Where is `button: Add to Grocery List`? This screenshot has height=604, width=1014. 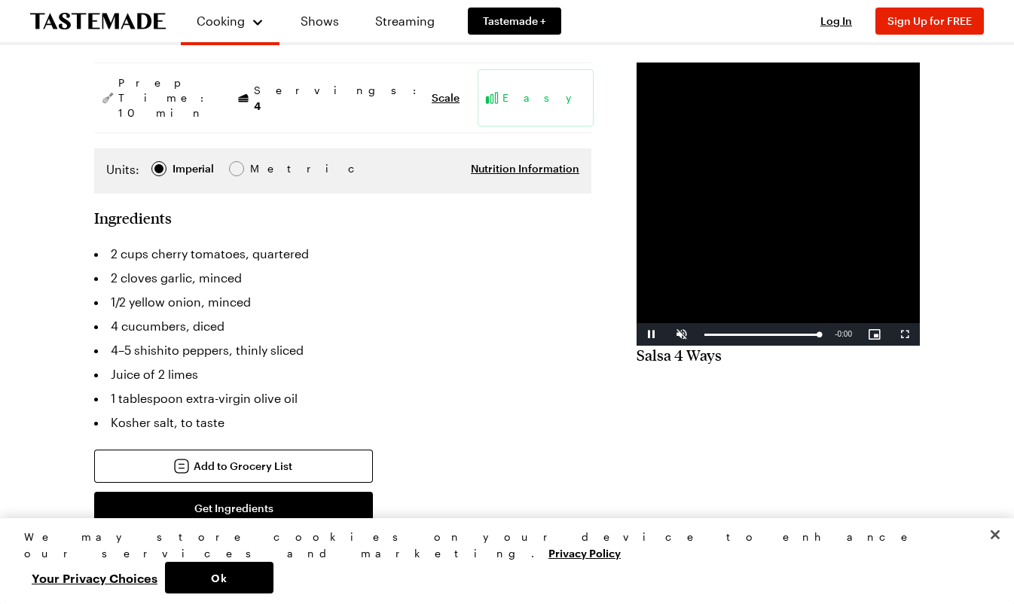
button: Add to Grocery List is located at coordinates (234, 466).